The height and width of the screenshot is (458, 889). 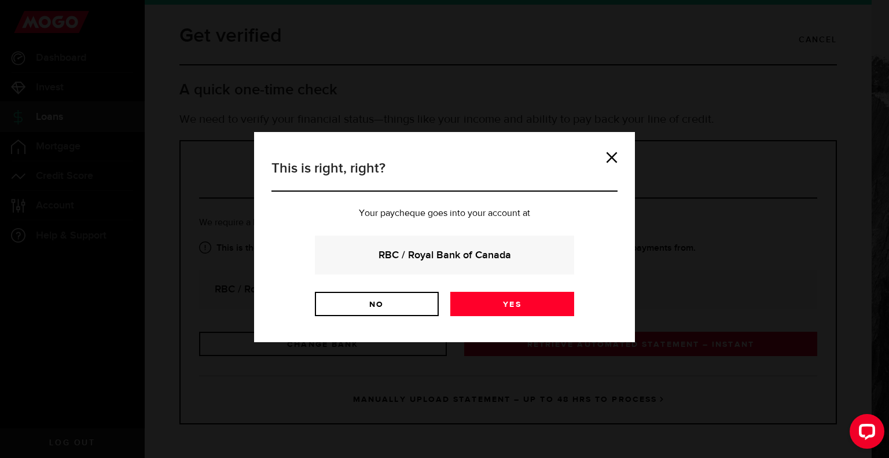 I want to click on a: No, so click(x=377, y=304).